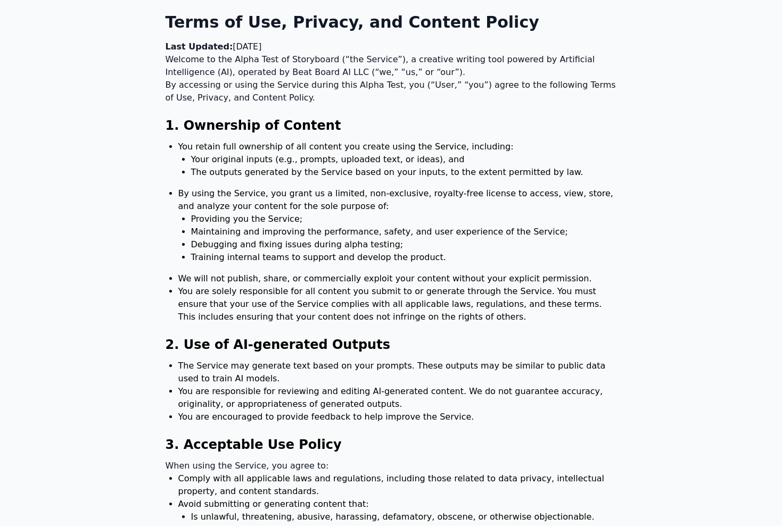 The width and height of the screenshot is (782, 526). I want to click on li: Is unlawful, threatening, abusive, harassing, defamatory, obscene, or otherwise objectionable., so click(404, 517).